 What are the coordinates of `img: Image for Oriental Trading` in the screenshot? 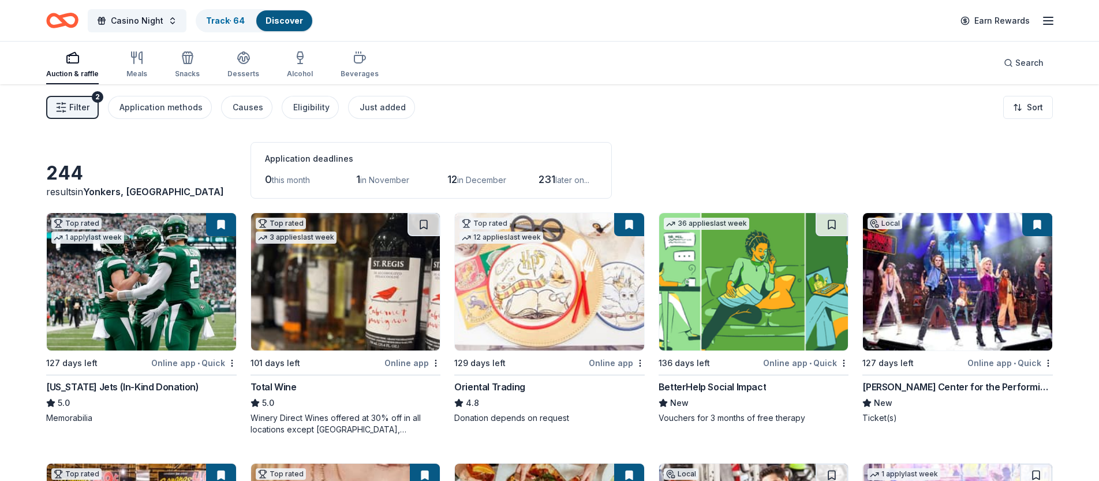 It's located at (549, 282).